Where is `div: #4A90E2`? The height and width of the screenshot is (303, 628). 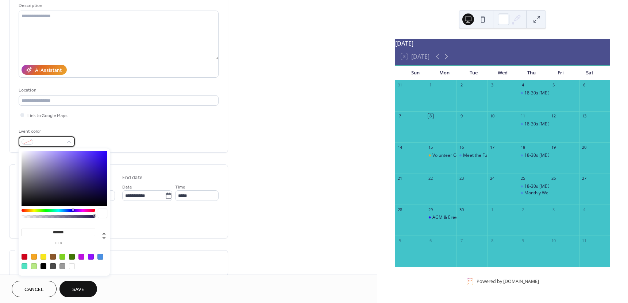 div: #4A90E2 is located at coordinates (100, 257).